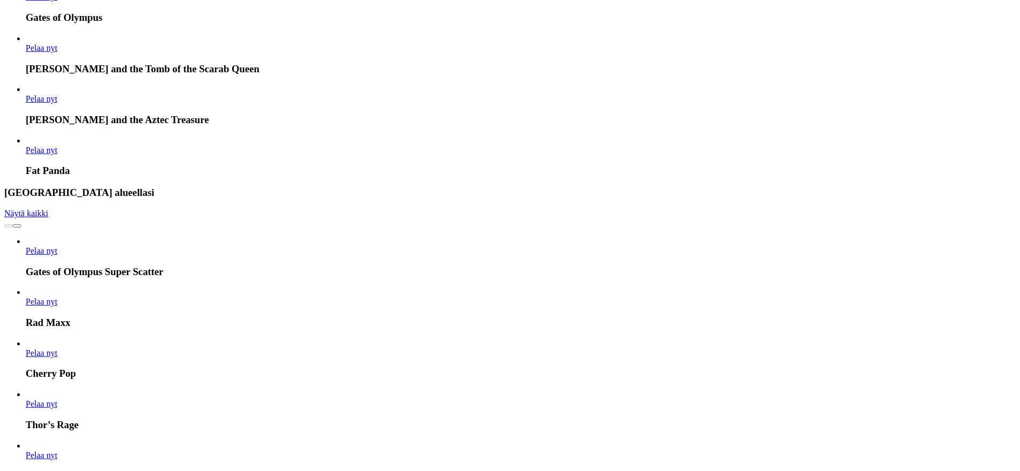 This screenshot has height=471, width=1020. I want to click on a: Cherry Pop, so click(41, 352).